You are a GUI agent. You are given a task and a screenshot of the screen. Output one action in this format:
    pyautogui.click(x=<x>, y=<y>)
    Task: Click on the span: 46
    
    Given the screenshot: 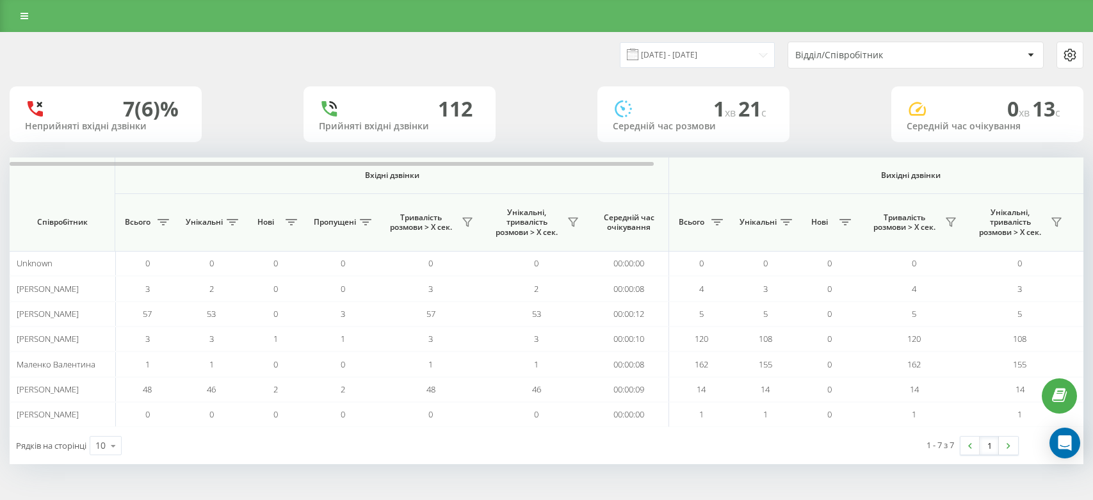 What is the action you would take?
    pyautogui.click(x=211, y=389)
    